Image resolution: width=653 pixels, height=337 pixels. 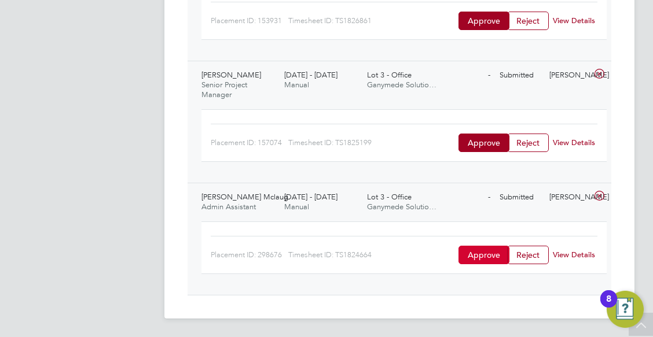 What do you see at coordinates (229, 207) in the screenshot?
I see `span: Admin Assistant` at bounding box center [229, 207].